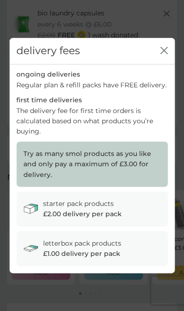 Image resolution: width=184 pixels, height=311 pixels. Describe the element at coordinates (92, 164) in the screenshot. I see `p: Try as many smol products as you like and only pay a maximum of £3.00 for delivery.` at that location.